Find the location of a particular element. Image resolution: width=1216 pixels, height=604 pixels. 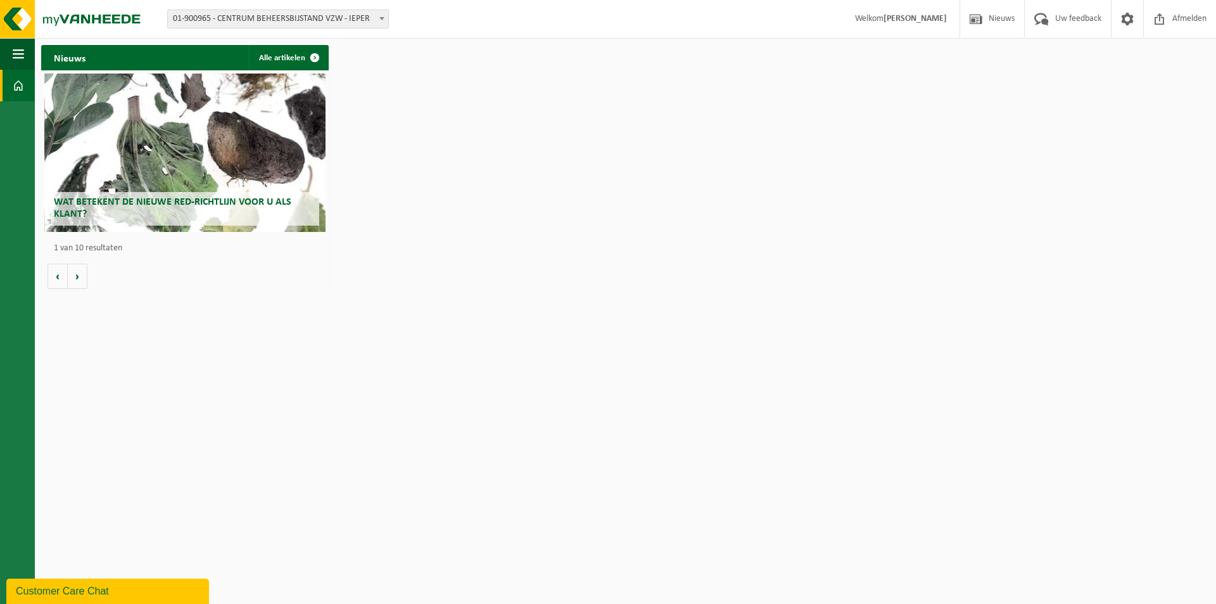

button: Vorige is located at coordinates (58, 276).